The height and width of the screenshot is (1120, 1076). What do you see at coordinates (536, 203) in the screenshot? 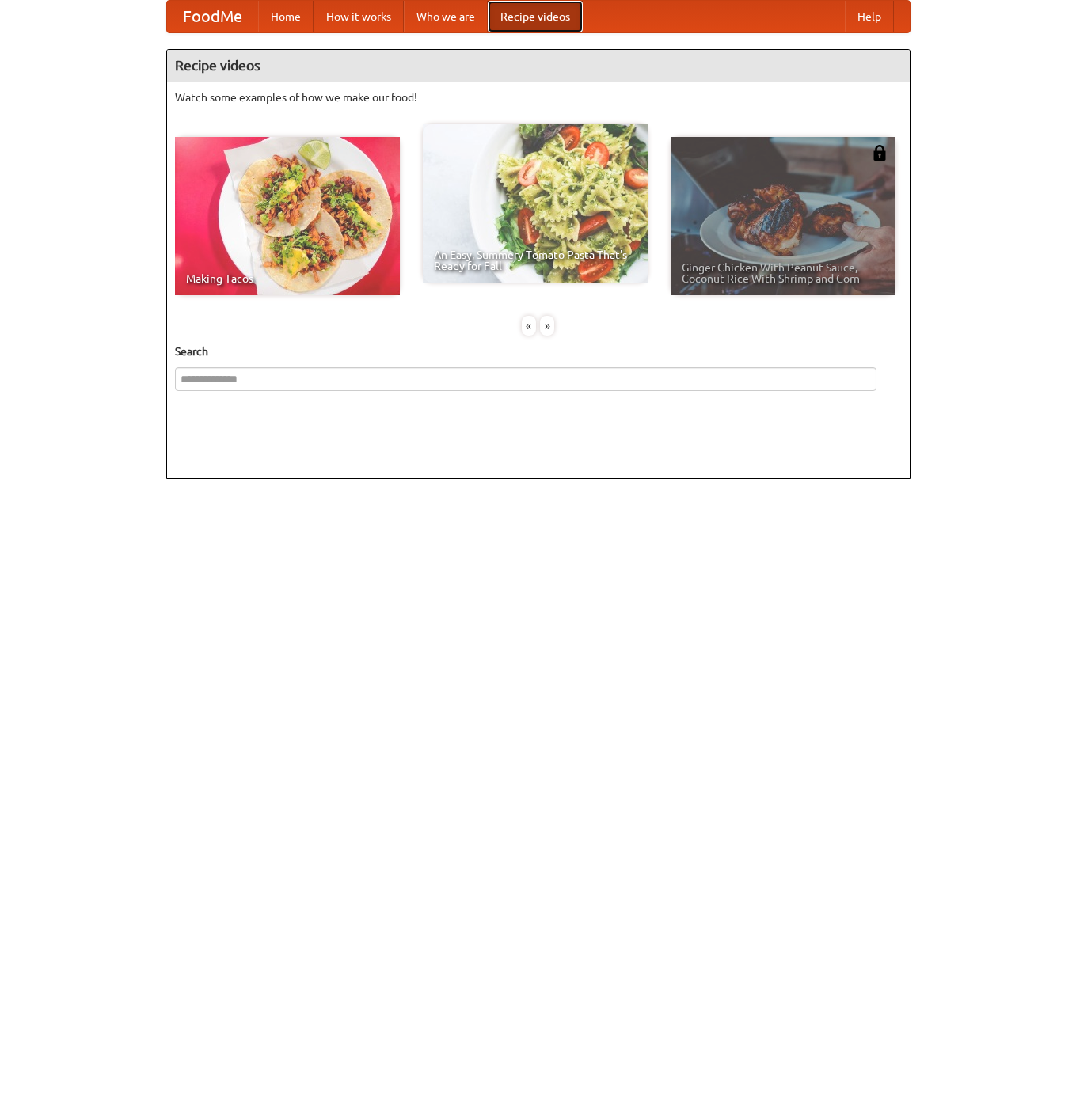
I see `a: An Easy, Summery Tomato Pasta That's Ready for Fall` at bounding box center [536, 203].